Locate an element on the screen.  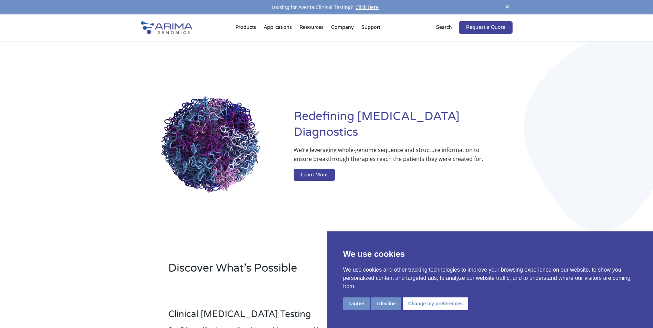
button: I agree is located at coordinates (356, 304).